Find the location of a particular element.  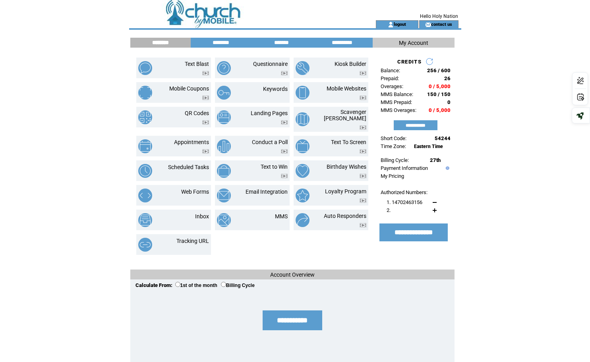

img: scavenger-hunt.png is located at coordinates (302, 119).